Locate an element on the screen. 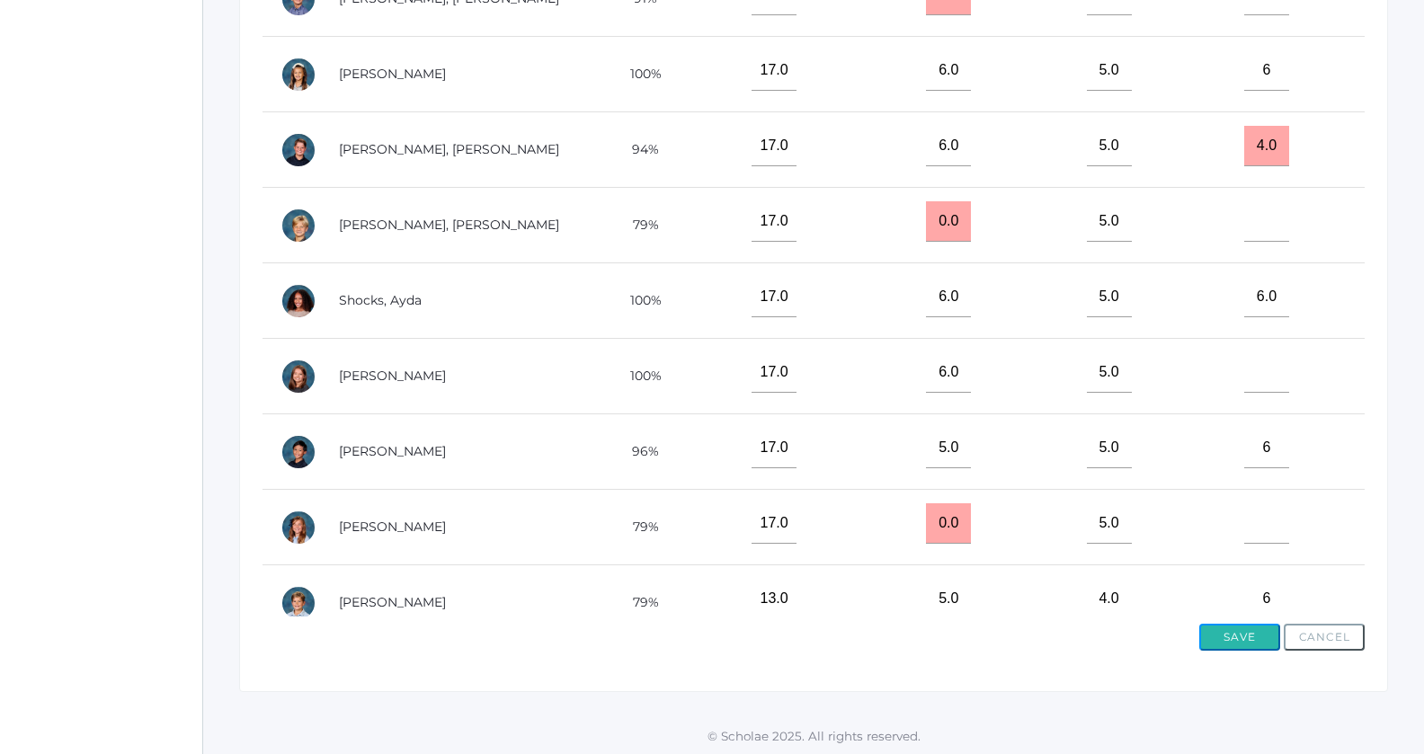 This screenshot has height=754, width=1424. a: Shocks, Ayda is located at coordinates (380, 300).